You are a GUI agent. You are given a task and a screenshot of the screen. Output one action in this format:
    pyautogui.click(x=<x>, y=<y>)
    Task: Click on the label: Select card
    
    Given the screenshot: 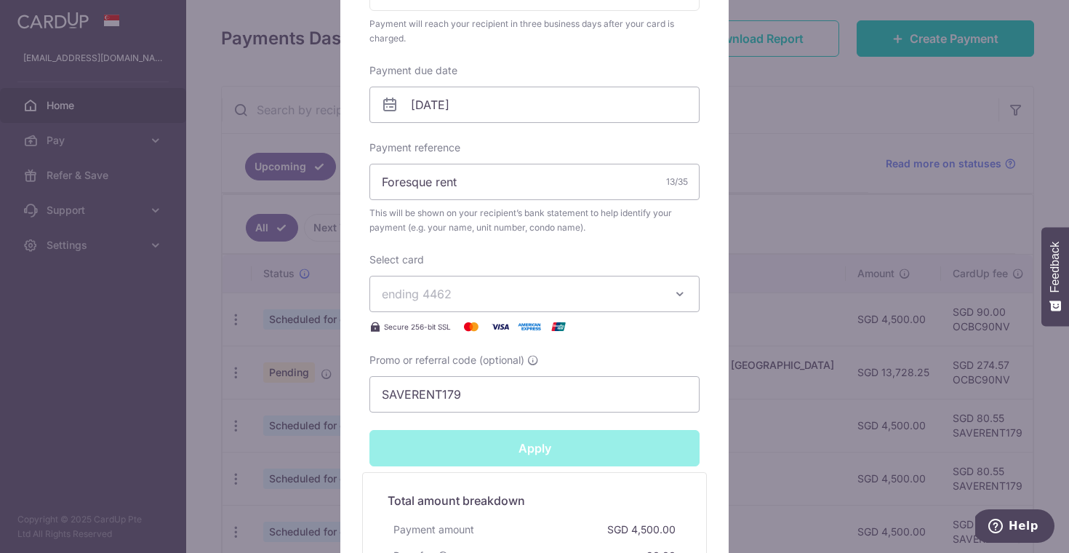 What is the action you would take?
    pyautogui.click(x=396, y=260)
    